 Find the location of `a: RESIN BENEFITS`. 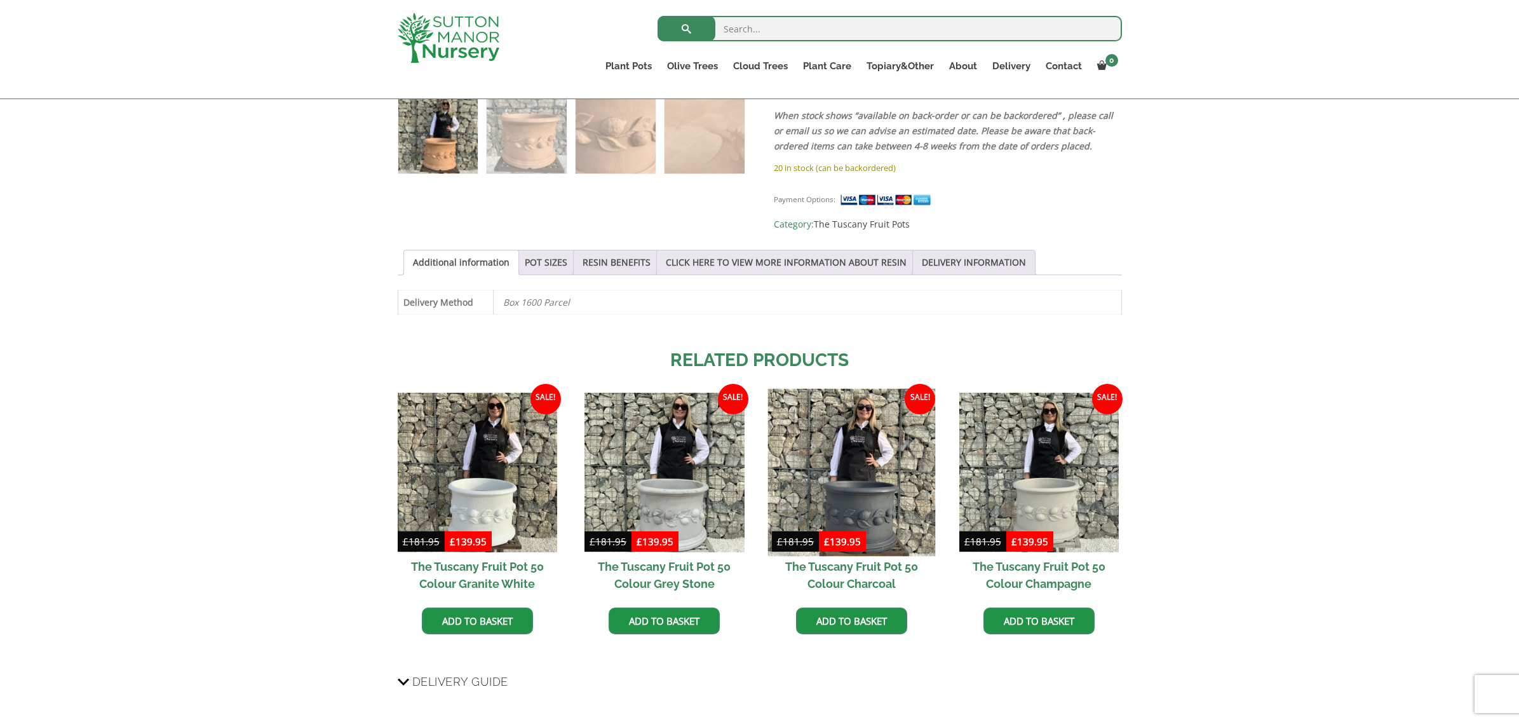

a: RESIN BENEFITS is located at coordinates (616, 262).